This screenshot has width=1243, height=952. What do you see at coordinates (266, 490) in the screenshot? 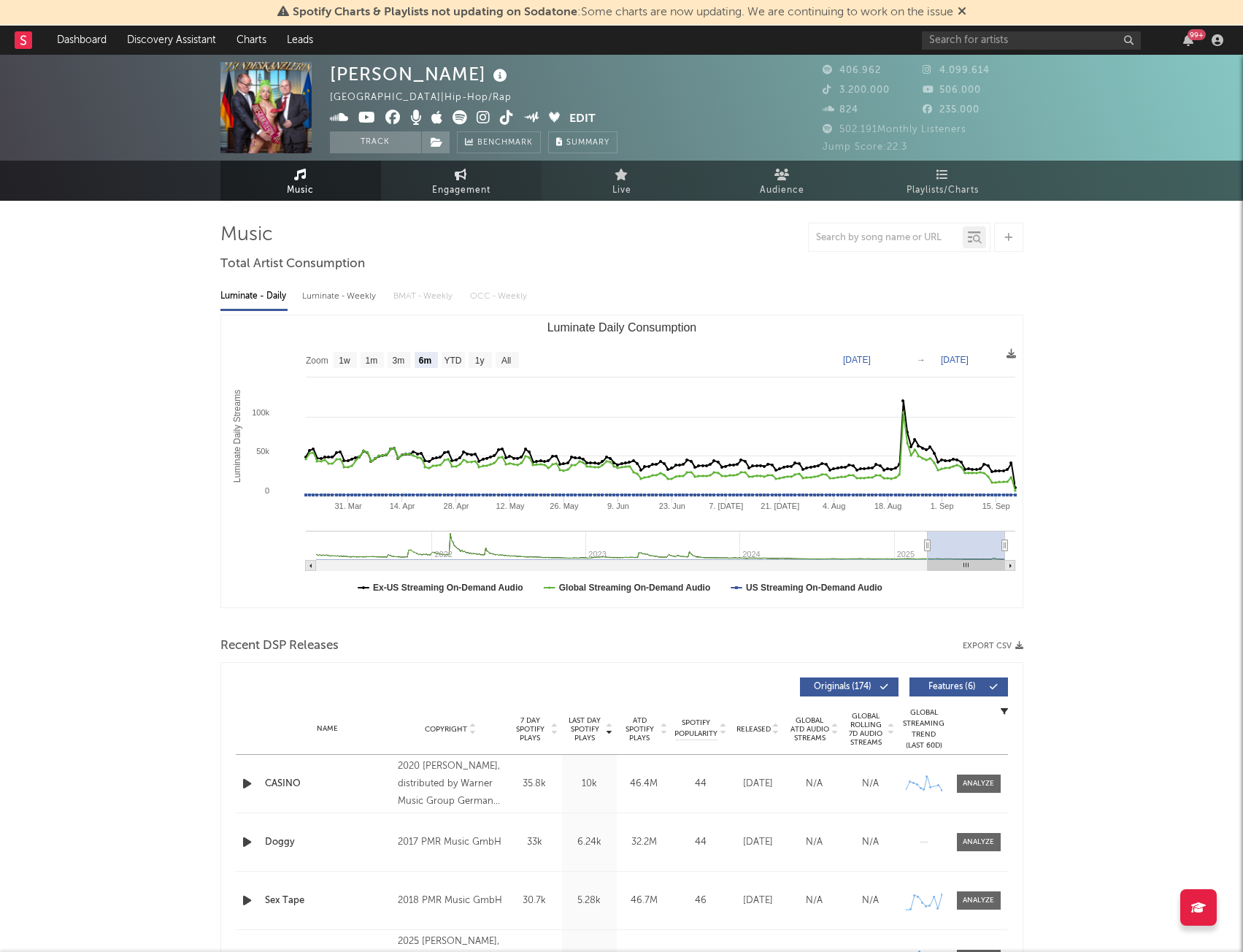
I see `text: 0` at bounding box center [266, 490].